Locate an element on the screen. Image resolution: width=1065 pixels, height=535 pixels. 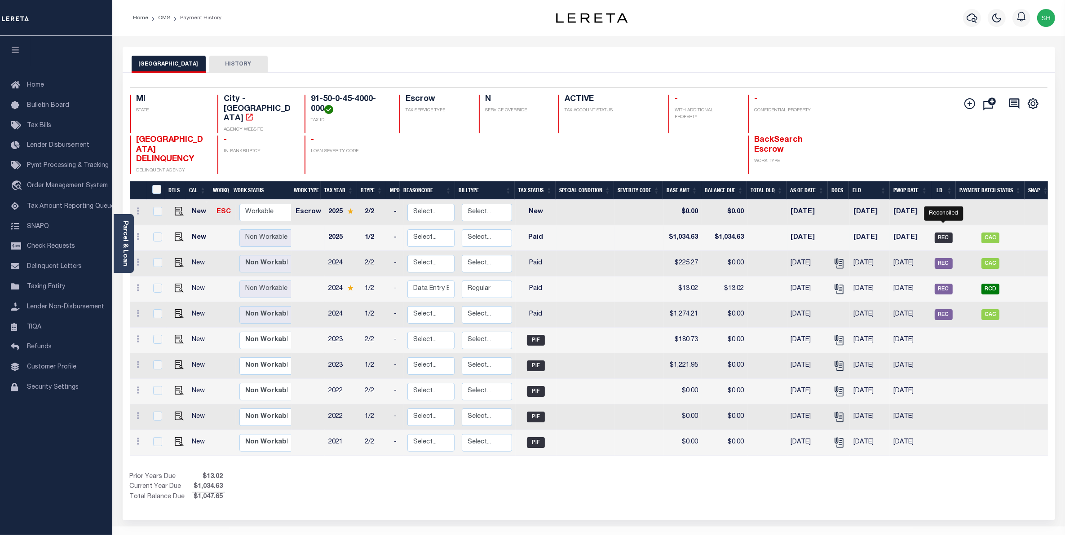
span: Pymt Processing & Tracking is located at coordinates (68, 166).